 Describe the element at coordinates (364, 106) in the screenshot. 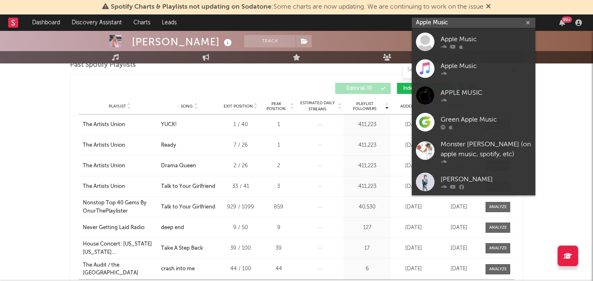

I see `span: Playlist Followers` at that location.